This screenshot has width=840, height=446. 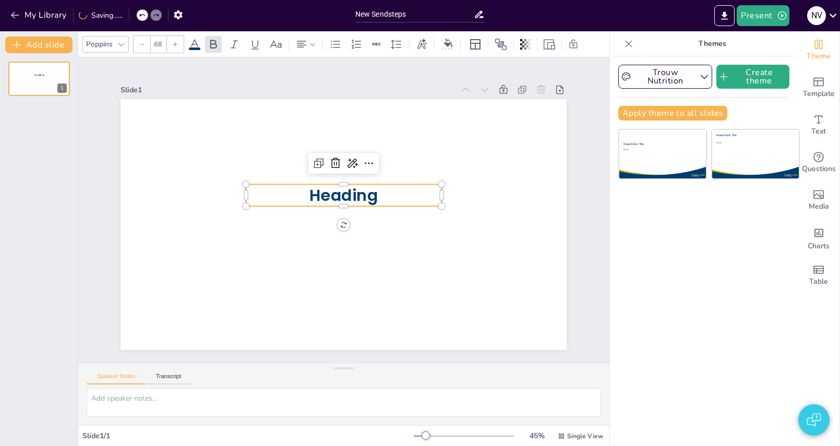 What do you see at coordinates (816, 16) in the screenshot?
I see `div: N V` at bounding box center [816, 16].